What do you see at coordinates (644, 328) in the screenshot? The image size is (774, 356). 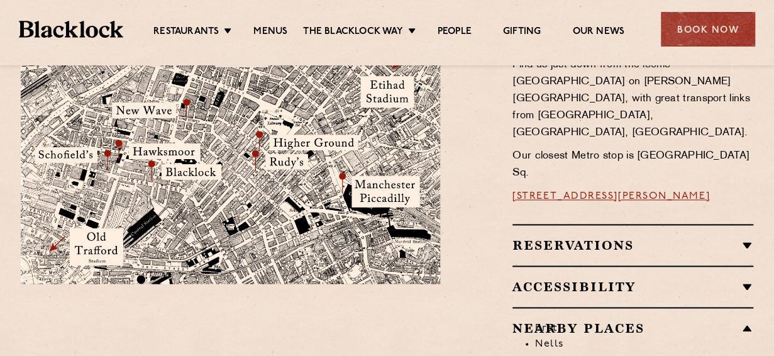 I see `li: Erst` at bounding box center [644, 328].